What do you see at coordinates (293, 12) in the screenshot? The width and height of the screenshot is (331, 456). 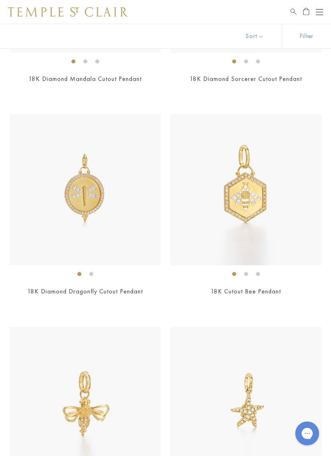 I see `a: Search` at bounding box center [293, 12].